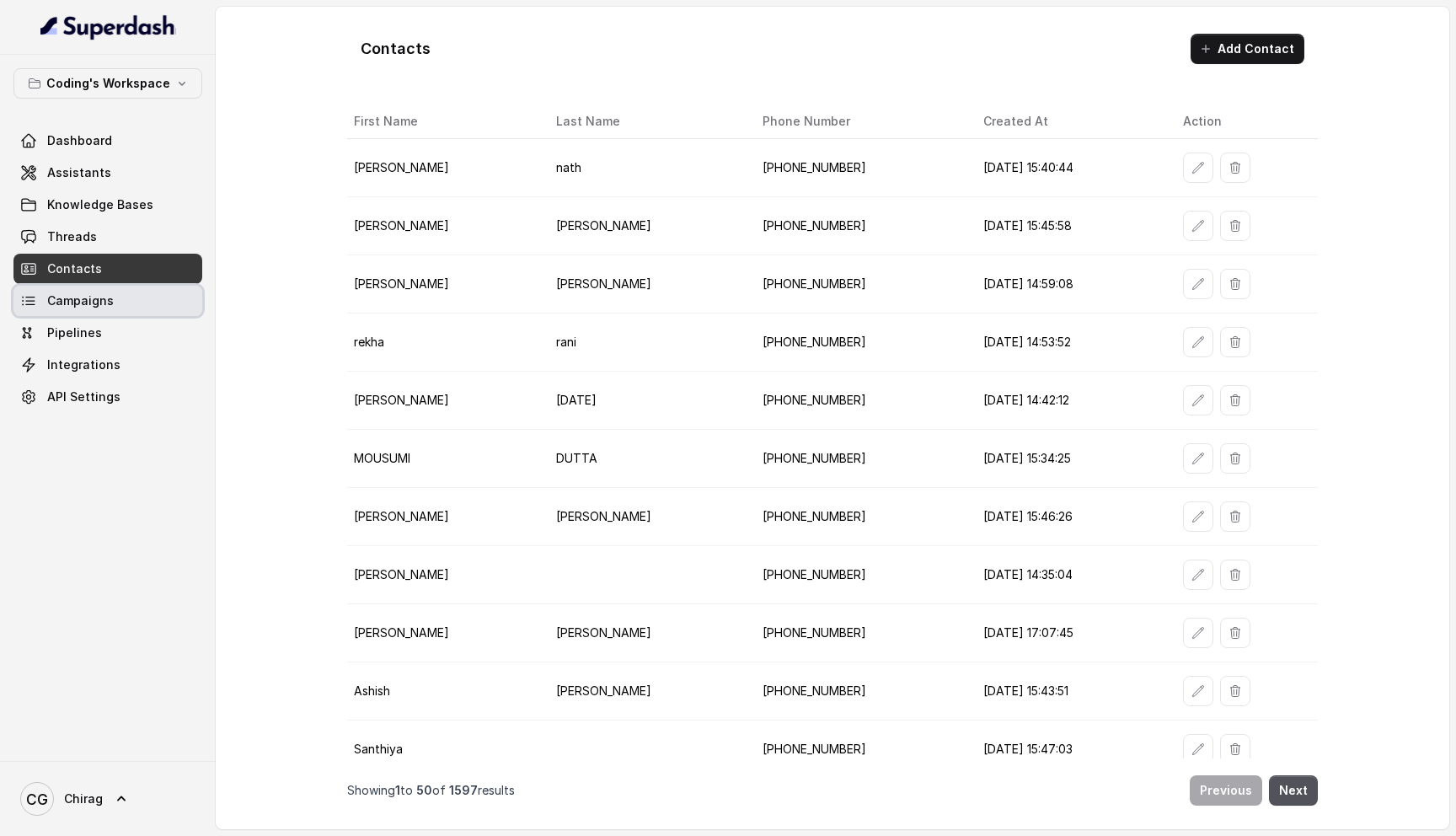 The height and width of the screenshot is (836, 1456). Describe the element at coordinates (645, 459) in the screenshot. I see `td: DUTTA` at that location.